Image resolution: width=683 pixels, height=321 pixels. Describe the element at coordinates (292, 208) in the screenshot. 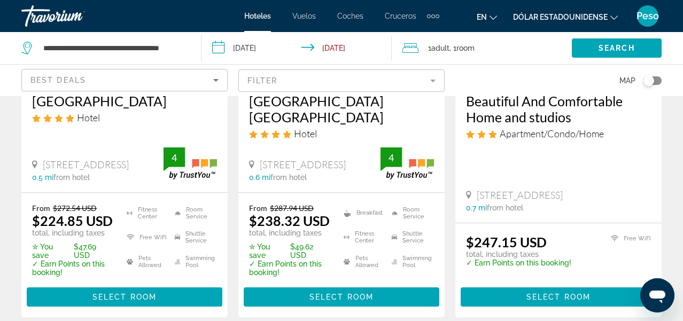

I see `del: $287.94 USD` at that location.